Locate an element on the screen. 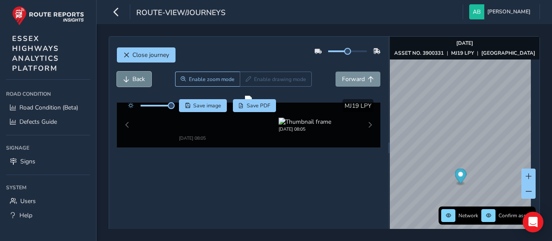 The height and width of the screenshot is (241, 552). div: Road Condition is located at coordinates (48, 94).